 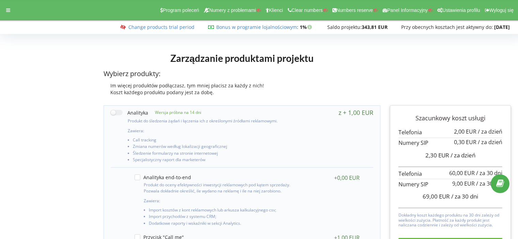 I want to click on li: Specjalistyczny raport dla marketerów, so click(x=213, y=161).